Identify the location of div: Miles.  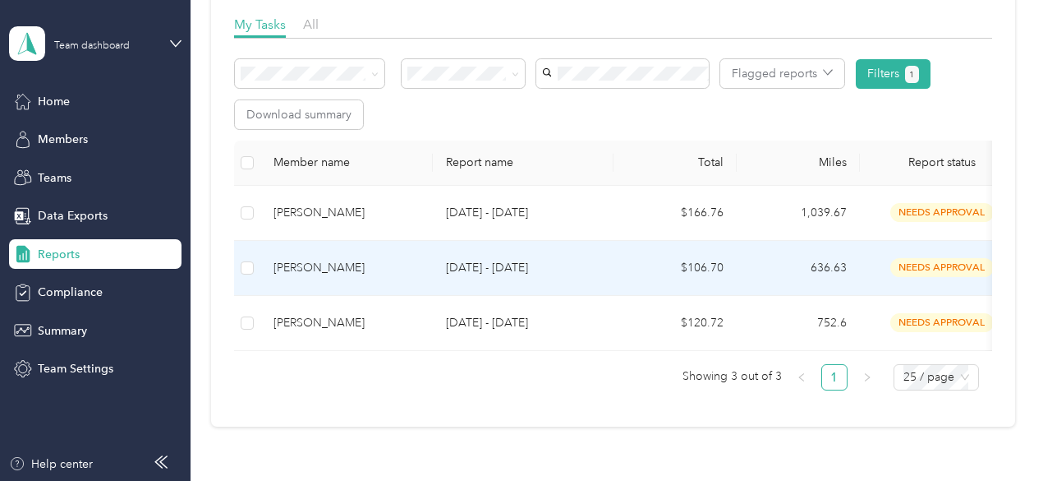
(799, 162).